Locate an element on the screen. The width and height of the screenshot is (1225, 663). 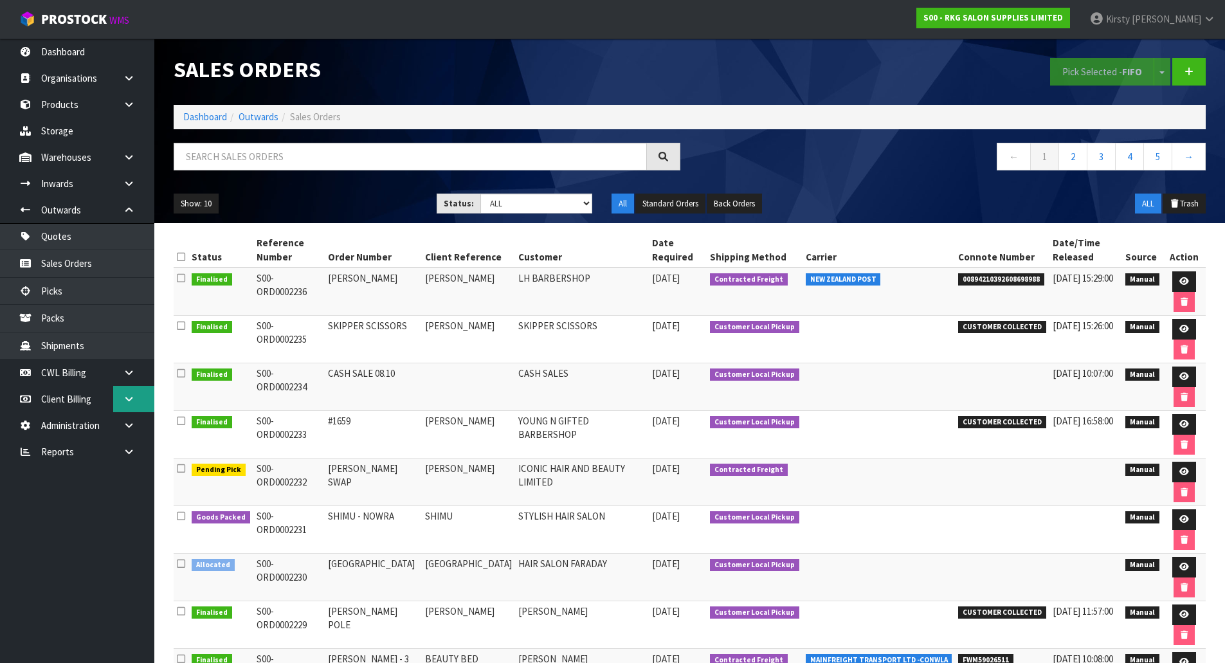
strong: S00 - RKG SALON SUPPLIES LIMITED is located at coordinates (993, 17).